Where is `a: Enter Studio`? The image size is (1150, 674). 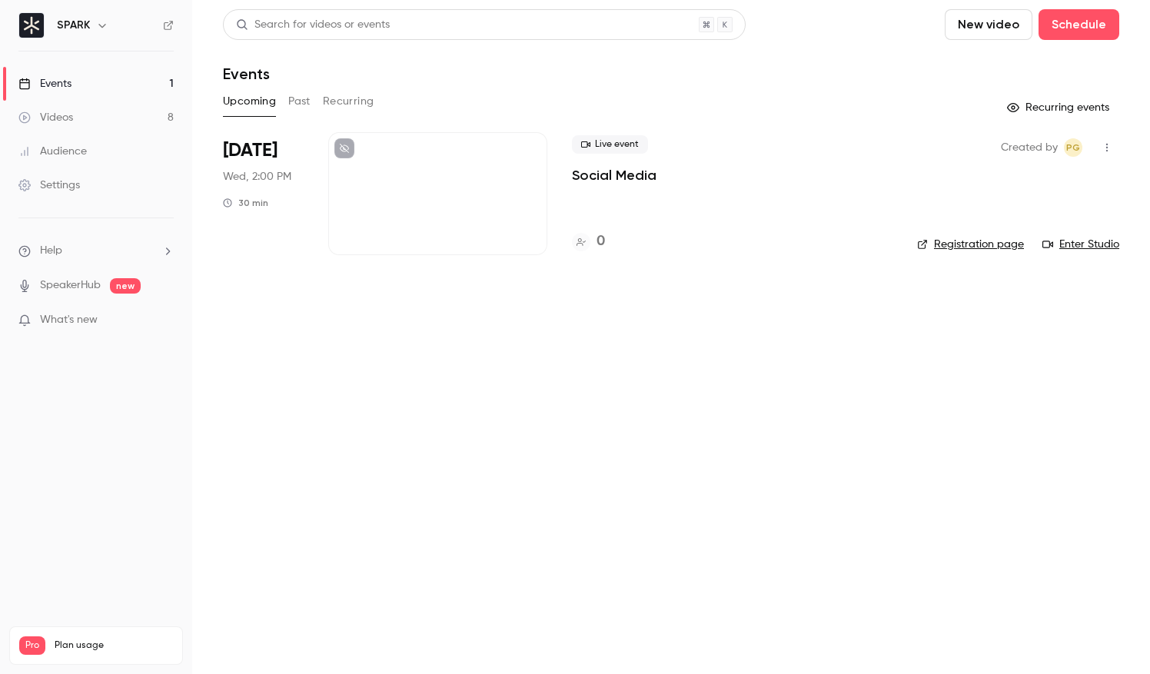
a: Enter Studio is located at coordinates (1081, 244).